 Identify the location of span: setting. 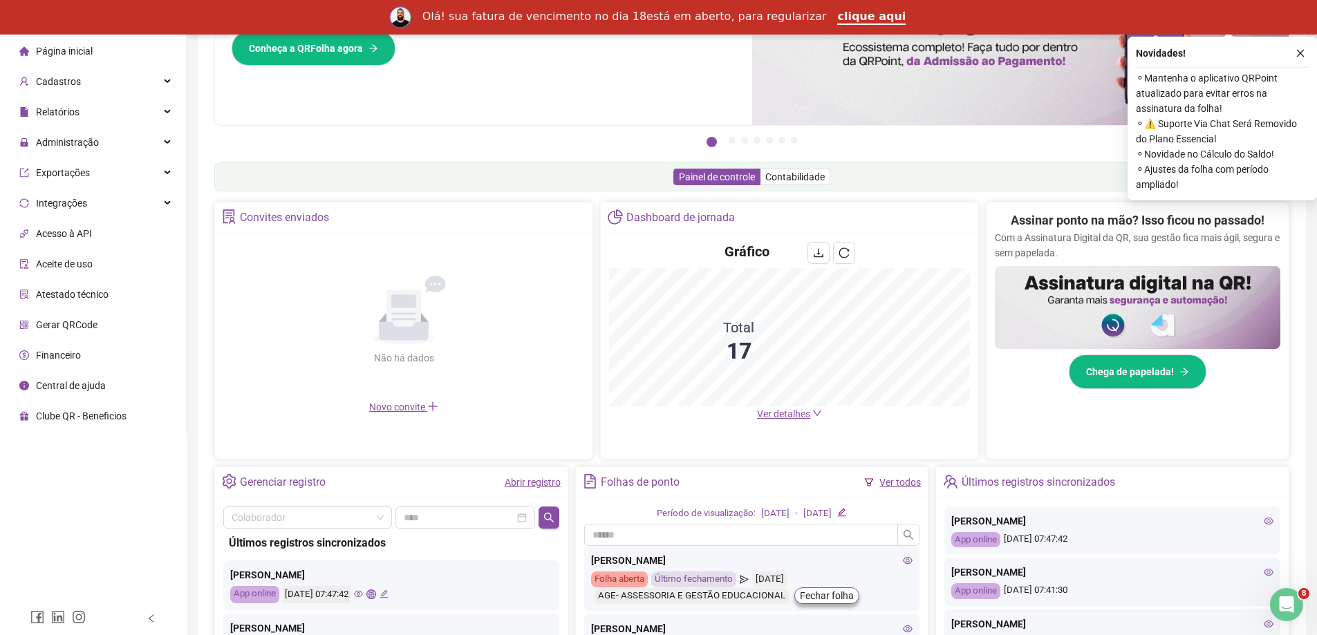
(229, 481).